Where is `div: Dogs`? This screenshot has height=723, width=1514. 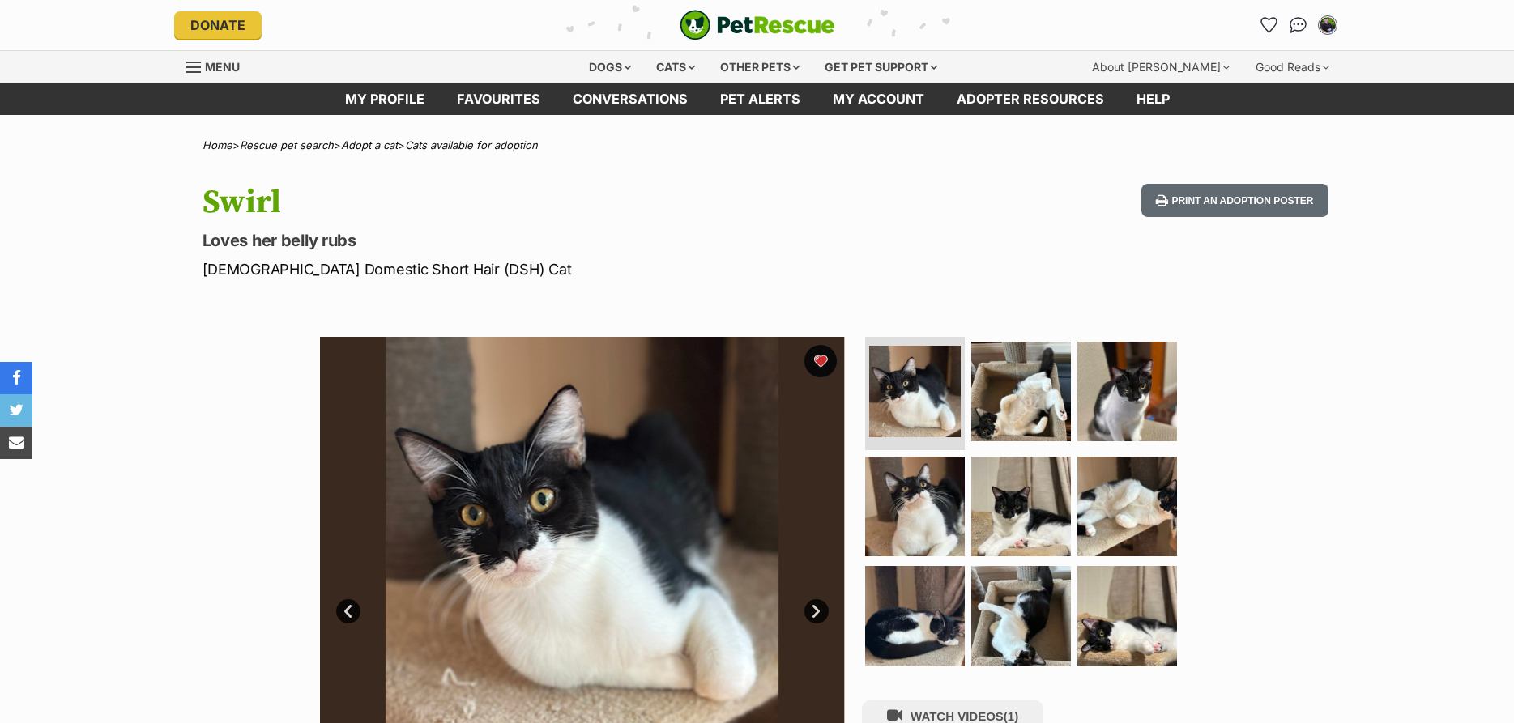
div: Dogs is located at coordinates (610, 67).